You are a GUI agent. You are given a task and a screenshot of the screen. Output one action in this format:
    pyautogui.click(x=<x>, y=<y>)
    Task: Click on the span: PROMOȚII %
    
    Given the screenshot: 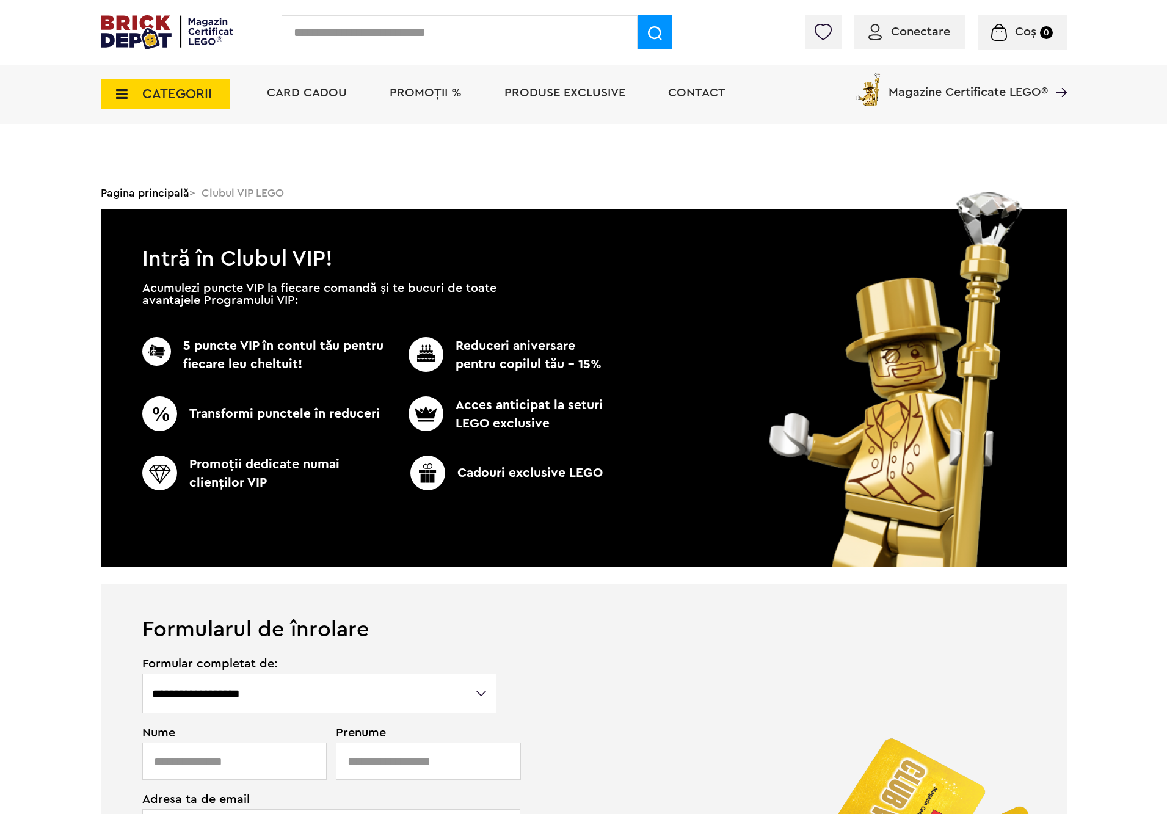 What is the action you would take?
    pyautogui.click(x=426, y=93)
    